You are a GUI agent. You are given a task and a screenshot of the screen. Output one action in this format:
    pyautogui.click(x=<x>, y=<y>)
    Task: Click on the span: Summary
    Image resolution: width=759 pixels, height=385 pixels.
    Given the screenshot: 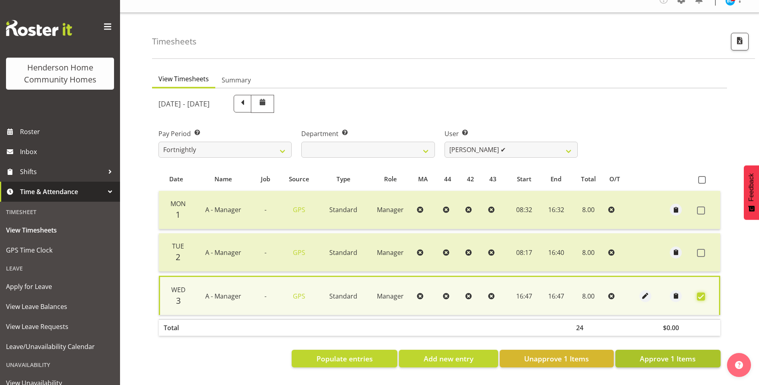 What is the action you would take?
    pyautogui.click(x=236, y=80)
    